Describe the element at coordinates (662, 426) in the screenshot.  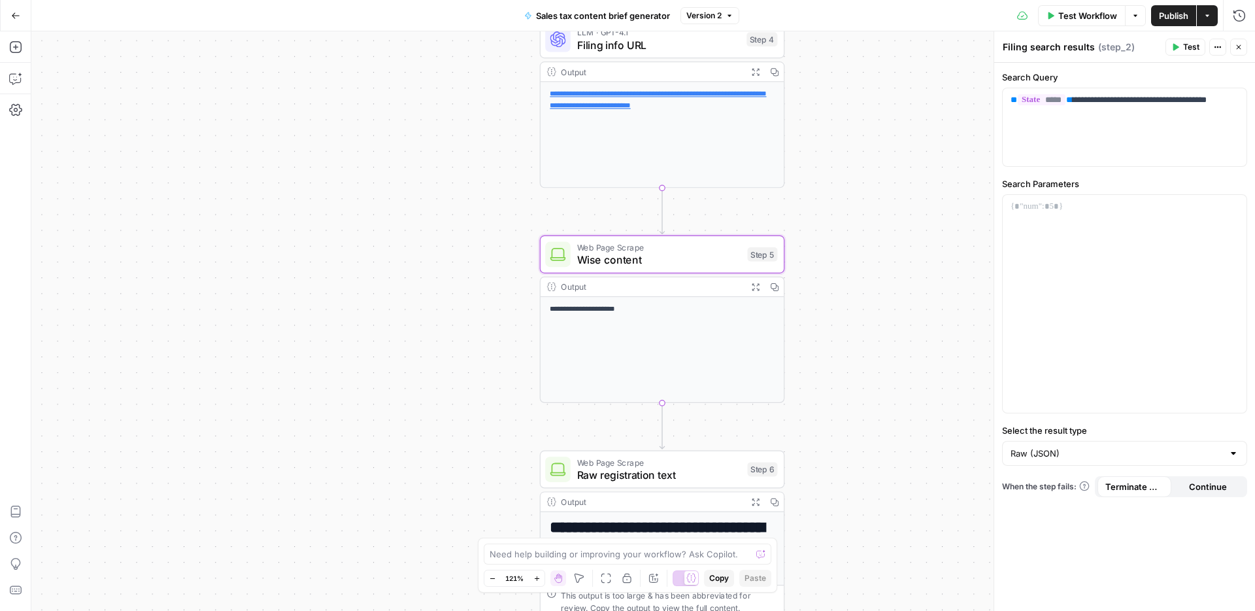
I see `g: Edge from step_5 to step_6` at that location.